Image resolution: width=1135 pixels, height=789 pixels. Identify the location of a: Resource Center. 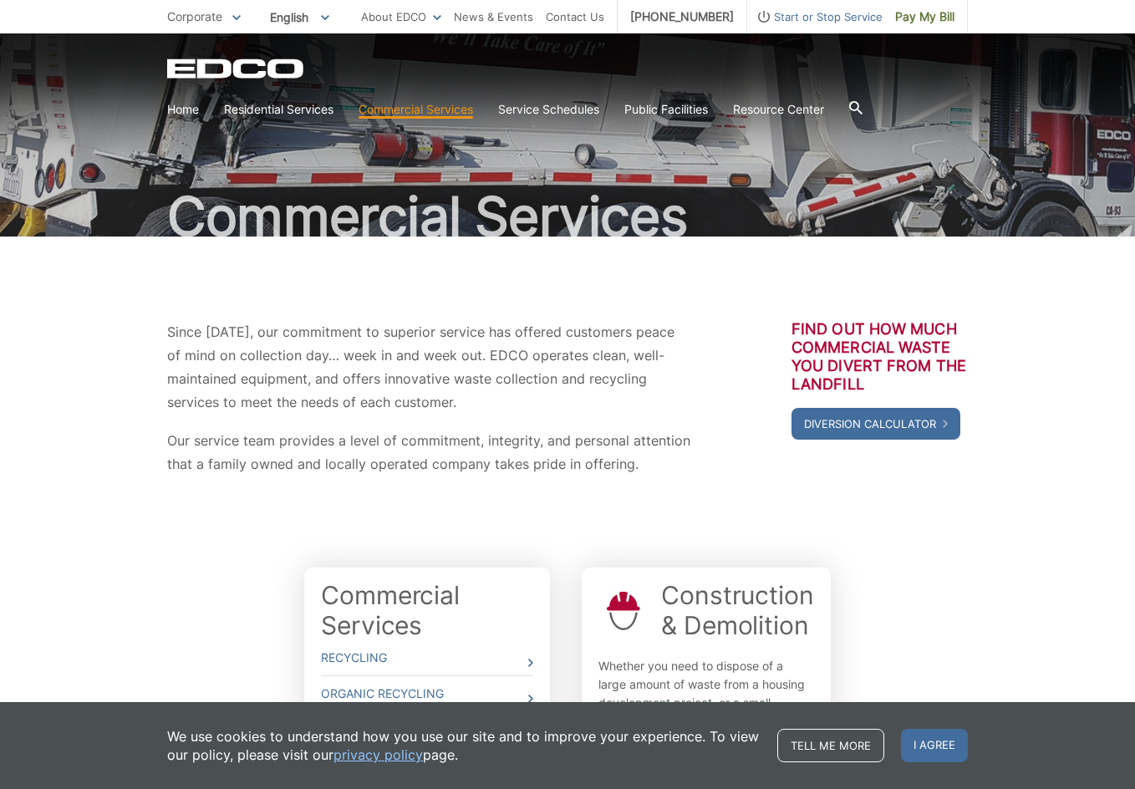
(778, 110).